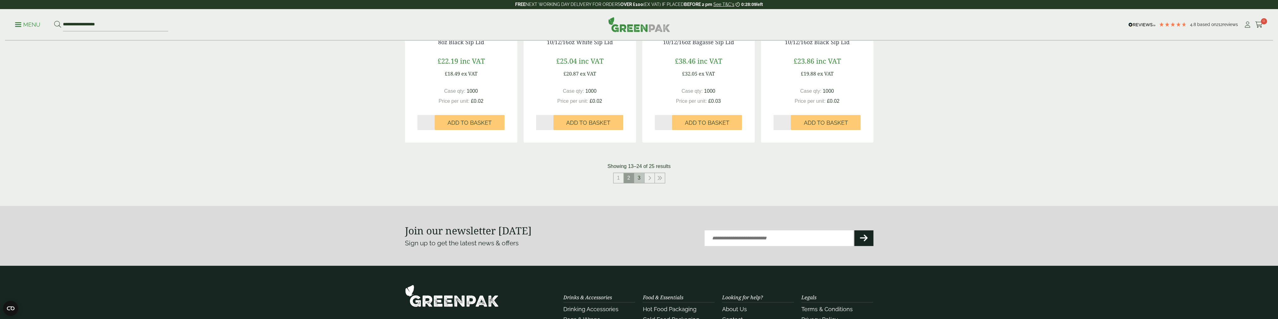 The width and height of the screenshot is (1278, 319). I want to click on a: 10/12/16oz White Sip Lid, so click(580, 42).